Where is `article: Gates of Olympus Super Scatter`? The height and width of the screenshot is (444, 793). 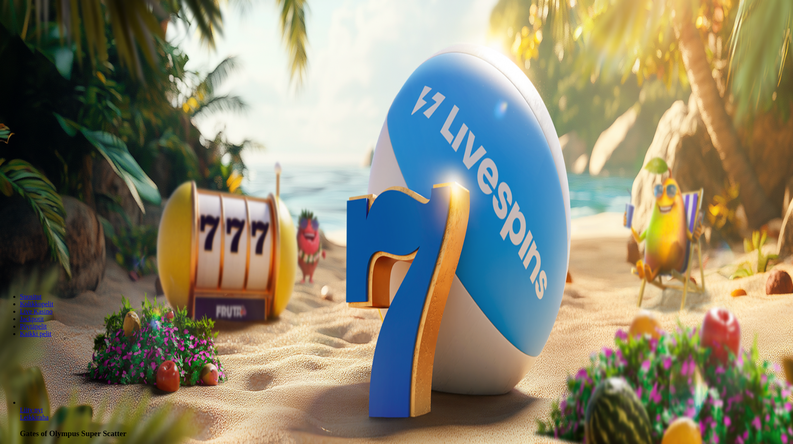 article: Gates of Olympus Super Scatter is located at coordinates (404, 419).